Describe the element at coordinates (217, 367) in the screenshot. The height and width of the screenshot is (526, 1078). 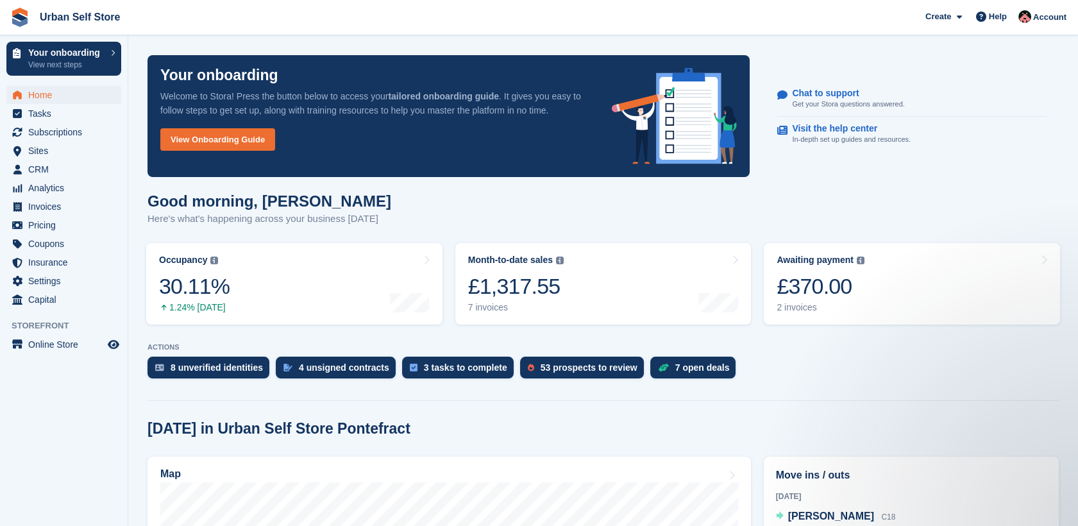
I see `div: 8 unverified identities` at that location.